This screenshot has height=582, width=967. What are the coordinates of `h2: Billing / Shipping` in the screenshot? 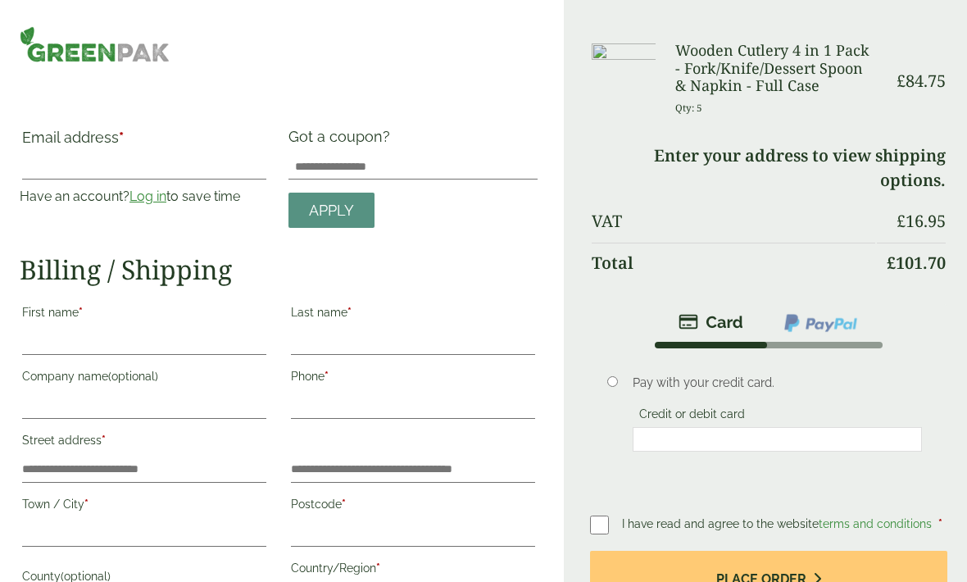 It's located at (279, 270).